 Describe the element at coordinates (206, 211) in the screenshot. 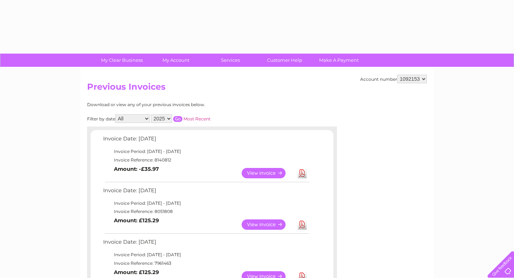

I see `td: Invoice Reference: 8051808` at that location.